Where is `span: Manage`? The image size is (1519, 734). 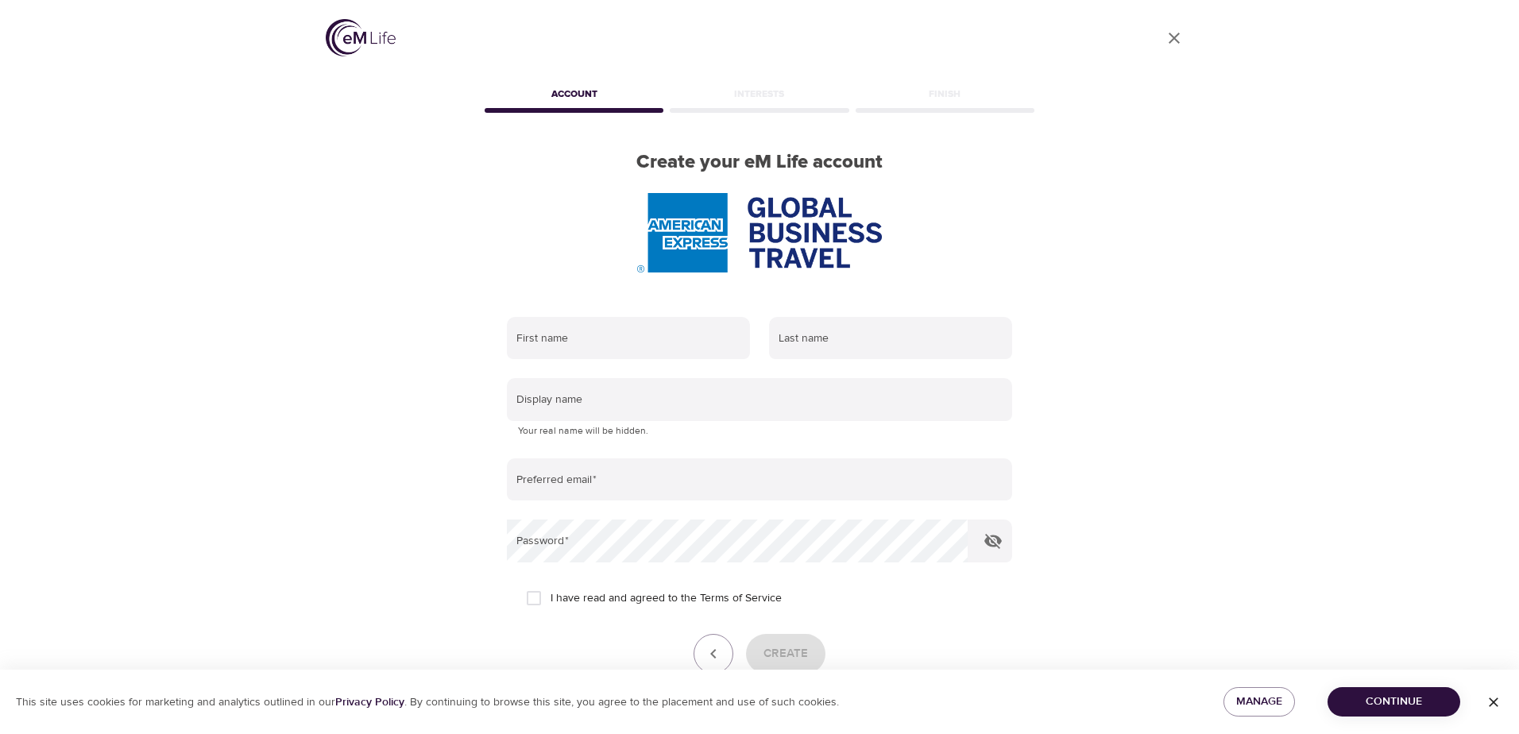
span: Manage is located at coordinates (1259, 702).